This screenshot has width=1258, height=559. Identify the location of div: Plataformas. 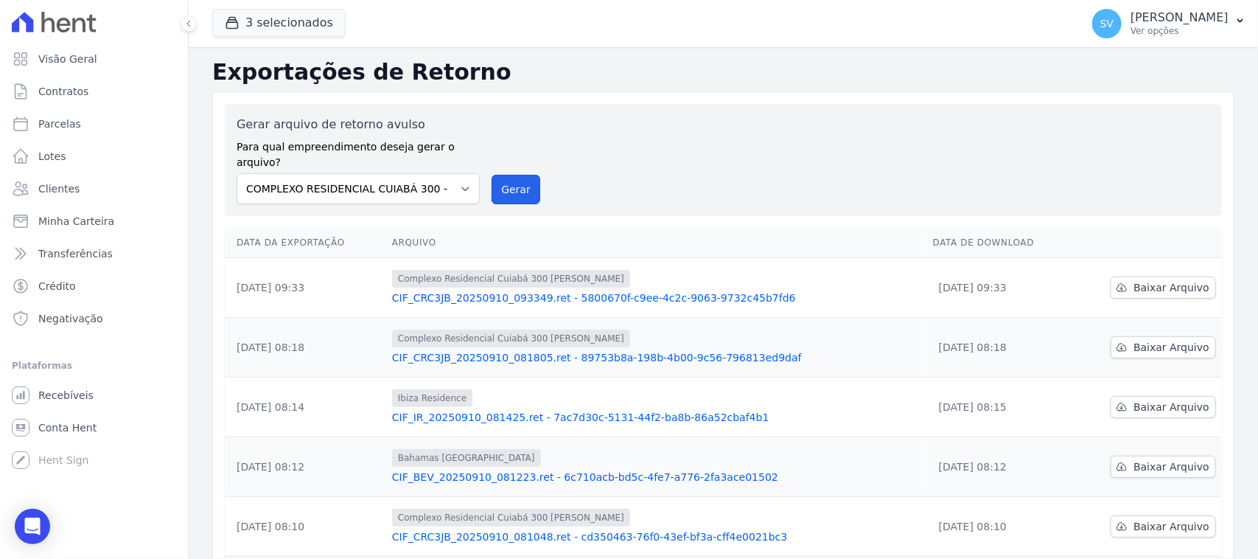
(94, 366).